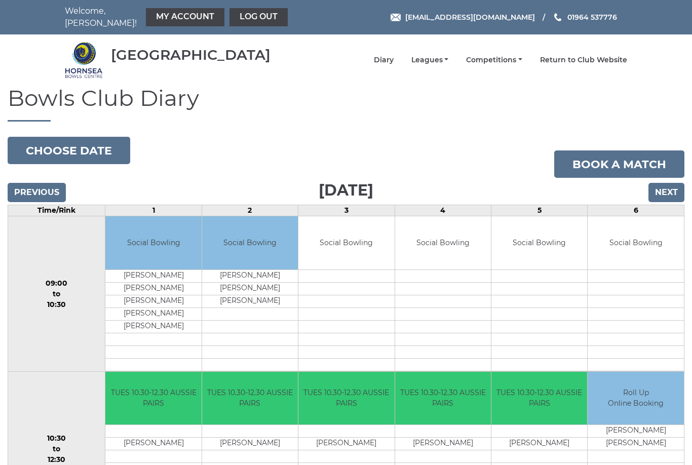 The width and height of the screenshot is (692, 465). What do you see at coordinates (443, 211) in the screenshot?
I see `td: 4` at bounding box center [443, 211].